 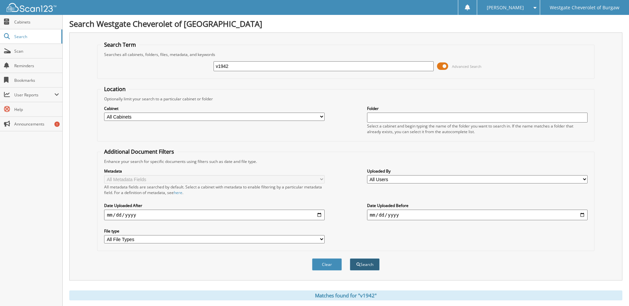 What do you see at coordinates (36, 36) in the screenshot?
I see `span: Search` at bounding box center [36, 36].